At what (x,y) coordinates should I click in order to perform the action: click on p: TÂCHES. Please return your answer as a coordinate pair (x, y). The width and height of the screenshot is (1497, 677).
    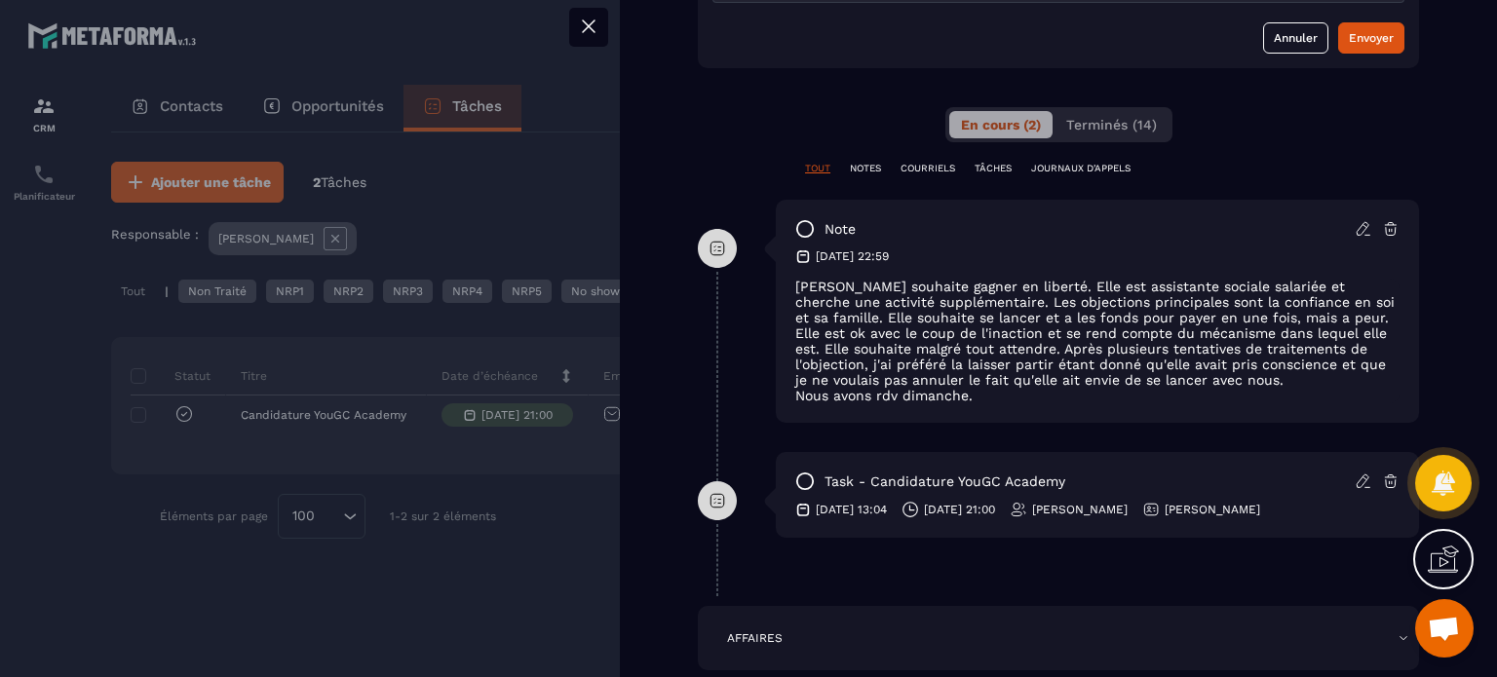
    Looking at the image, I should click on (993, 169).